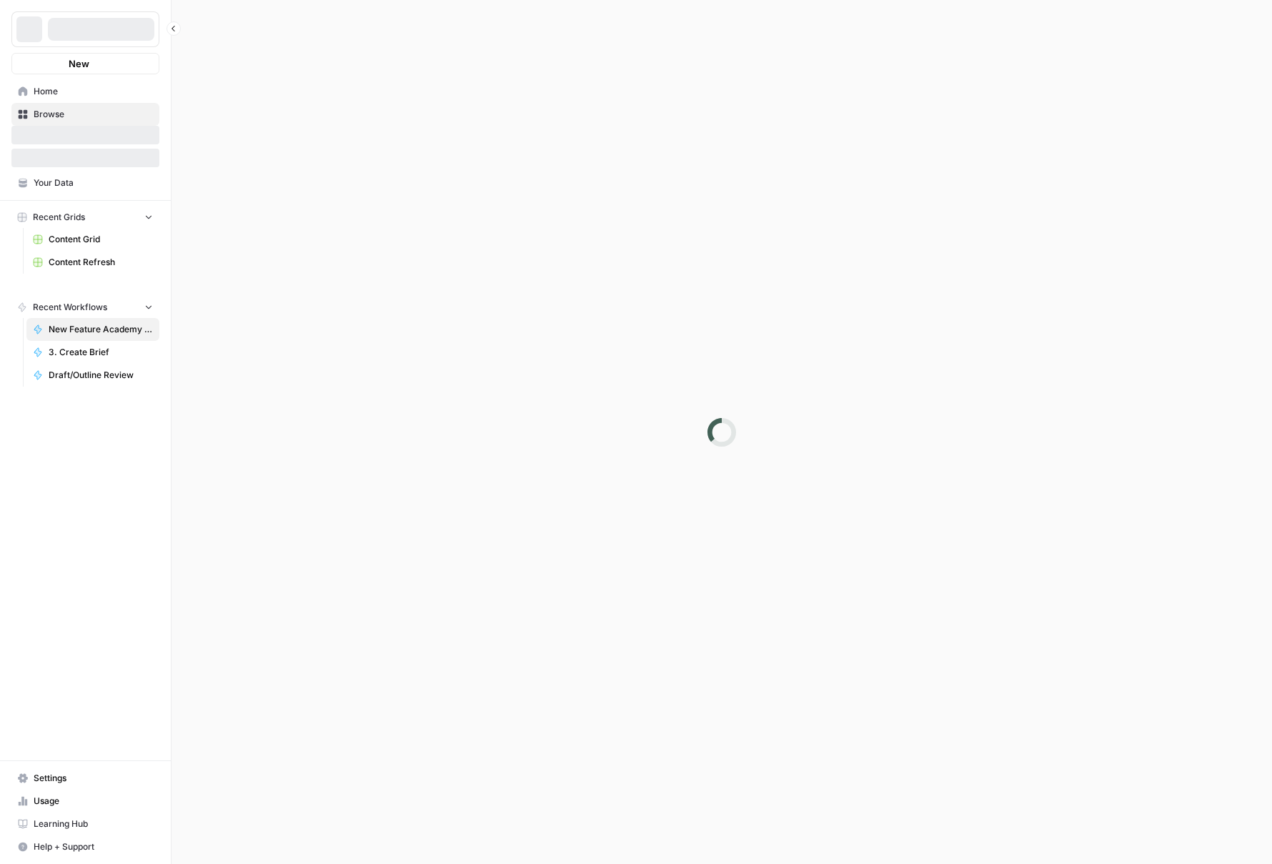 The width and height of the screenshot is (1272, 864). What do you see at coordinates (93, 847) in the screenshot?
I see `span: Help + Support` at bounding box center [93, 847].